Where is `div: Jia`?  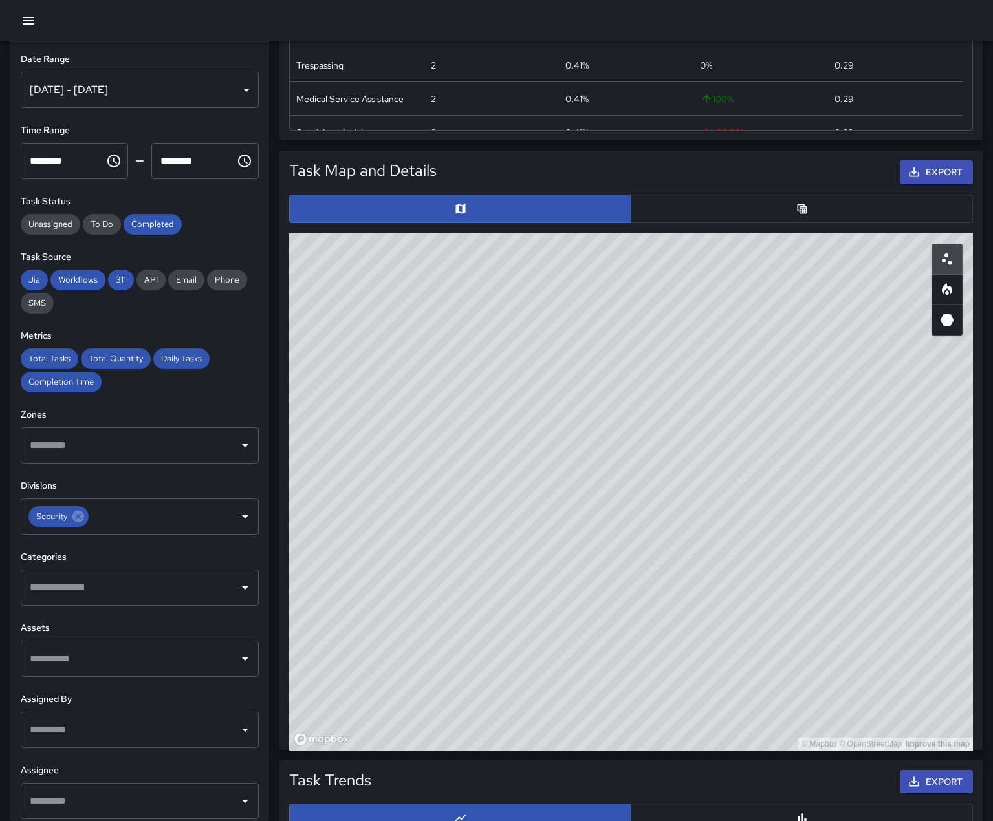 div: Jia is located at coordinates (34, 280).